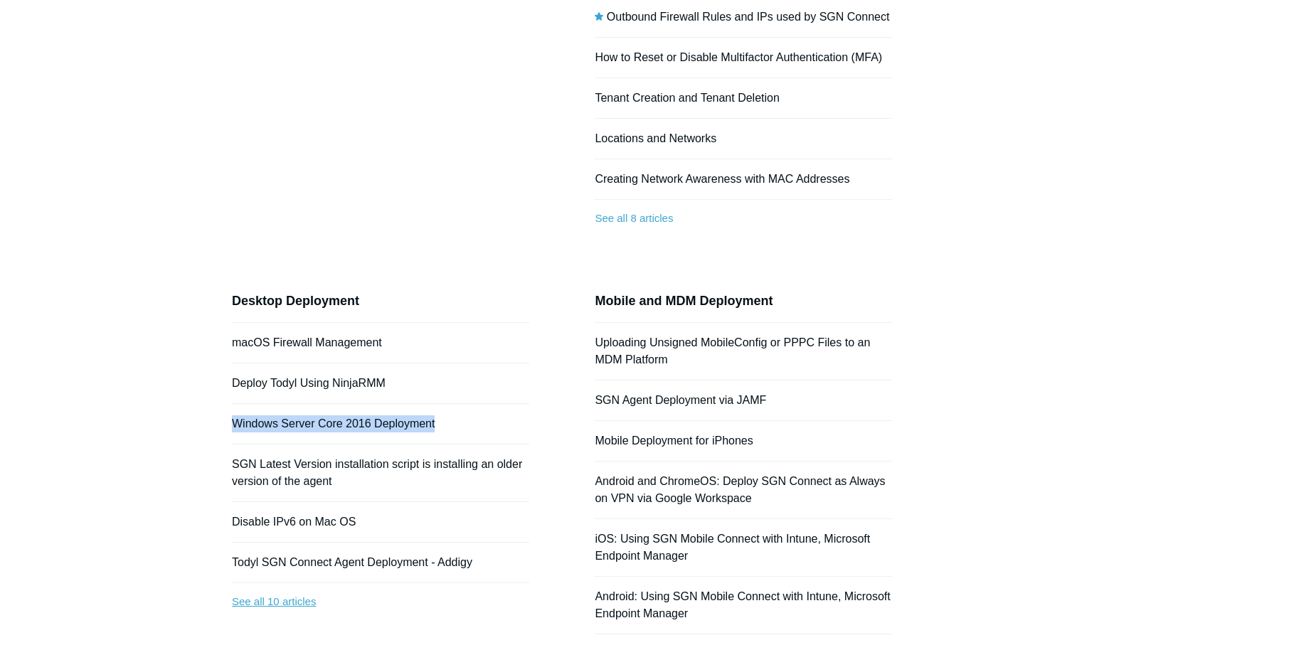  What do you see at coordinates (381, 602) in the screenshot?
I see `a: See all 10 articles` at bounding box center [381, 602].